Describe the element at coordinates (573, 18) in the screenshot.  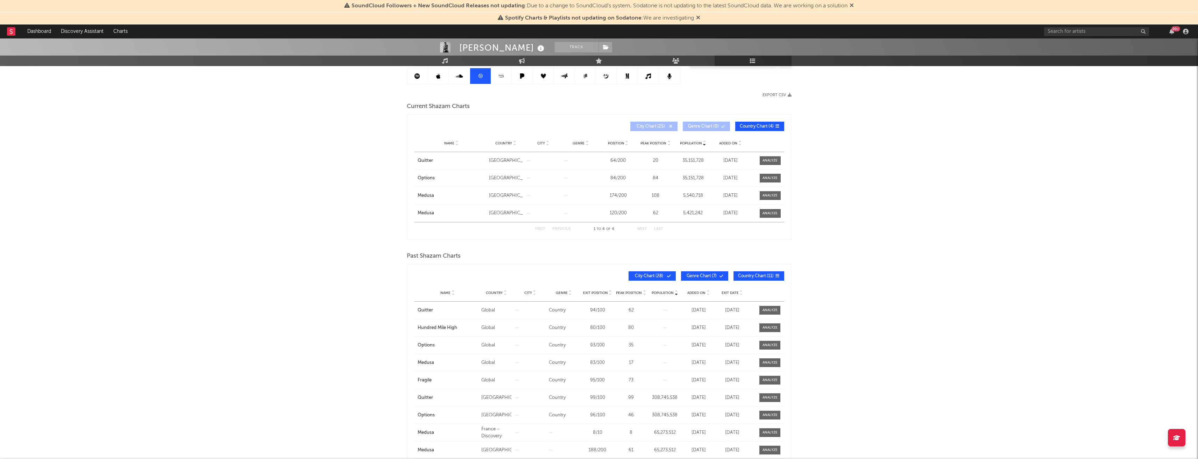
I see `span: Spotify Charts & Playlists not updating on Sodatone` at that location.